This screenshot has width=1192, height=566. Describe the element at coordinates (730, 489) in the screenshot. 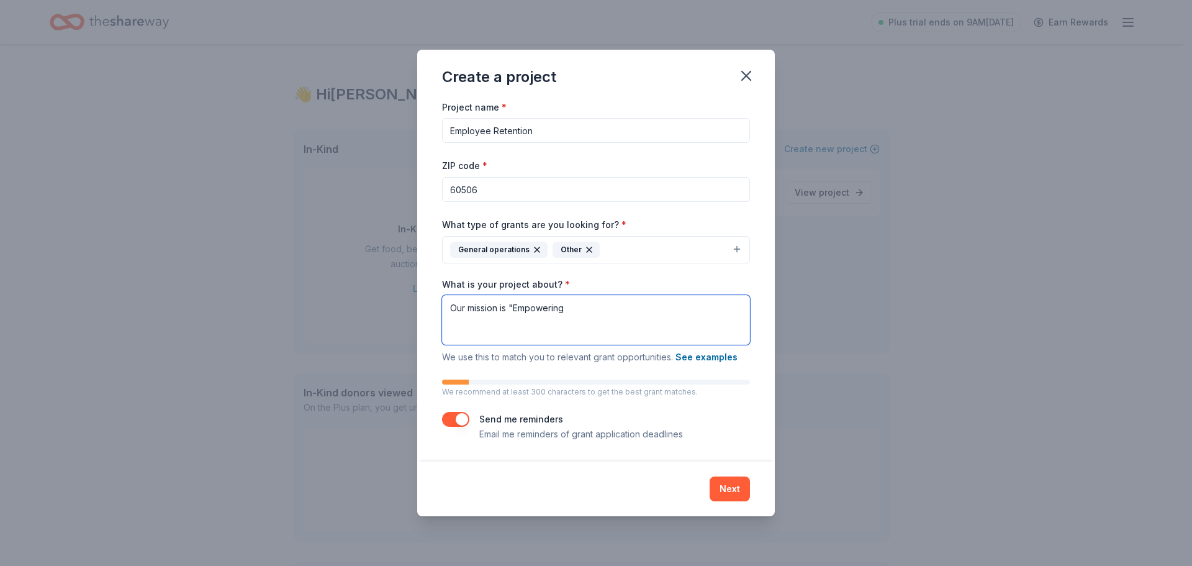

I see `button: Next` at that location.